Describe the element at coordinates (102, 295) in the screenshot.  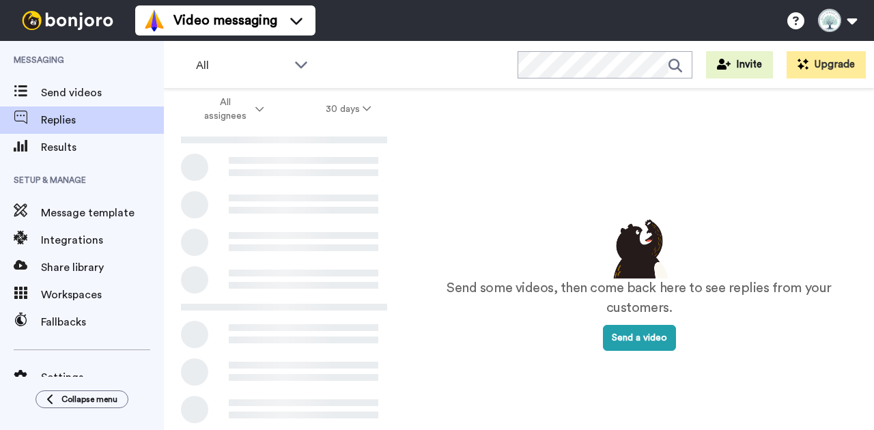
I see `span: Workspaces` at that location.